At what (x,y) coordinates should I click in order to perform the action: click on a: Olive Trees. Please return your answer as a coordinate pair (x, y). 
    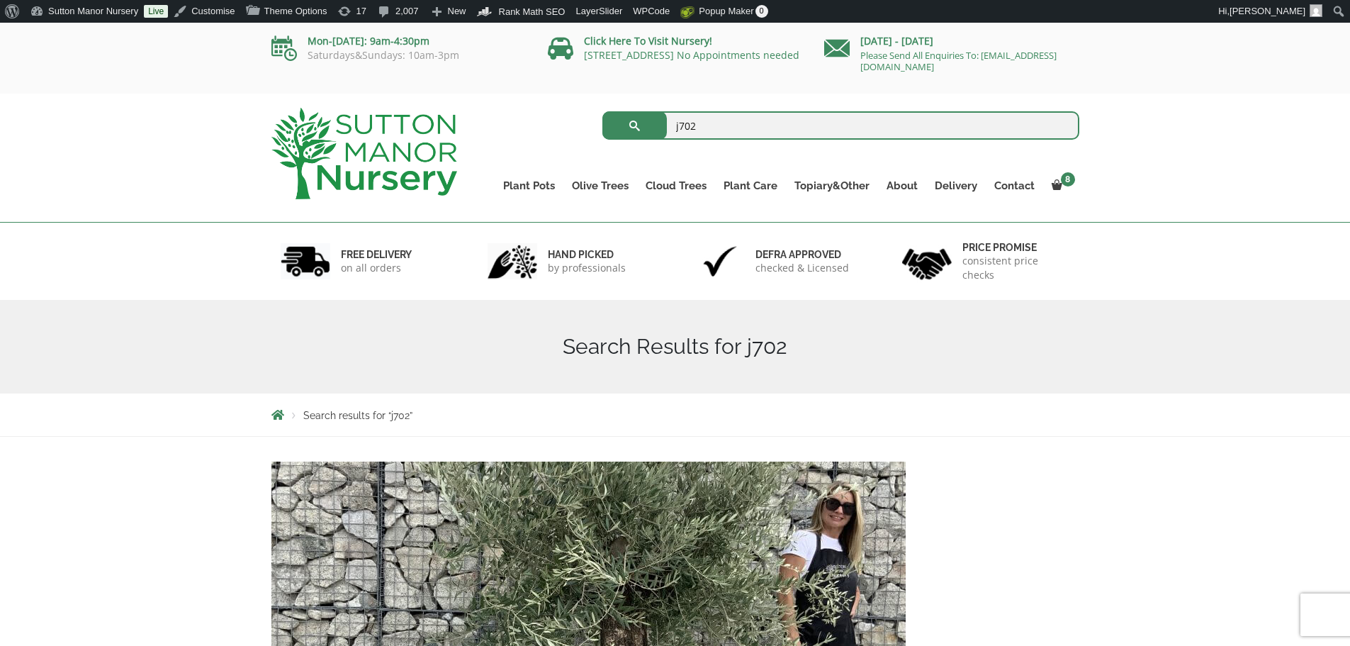
    Looking at the image, I should click on (600, 186).